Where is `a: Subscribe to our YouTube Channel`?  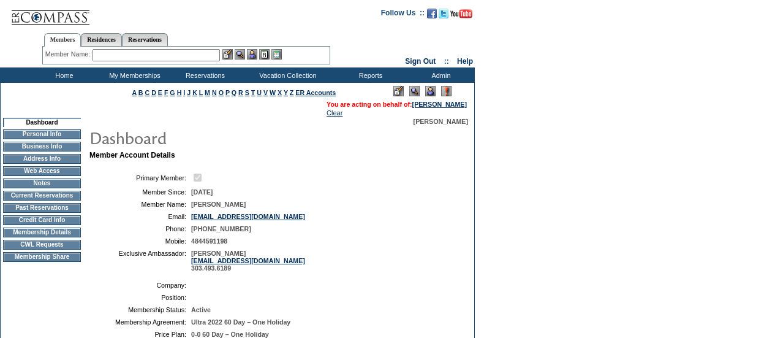
a: Subscribe to our YouTube Channel is located at coordinates (461, 16).